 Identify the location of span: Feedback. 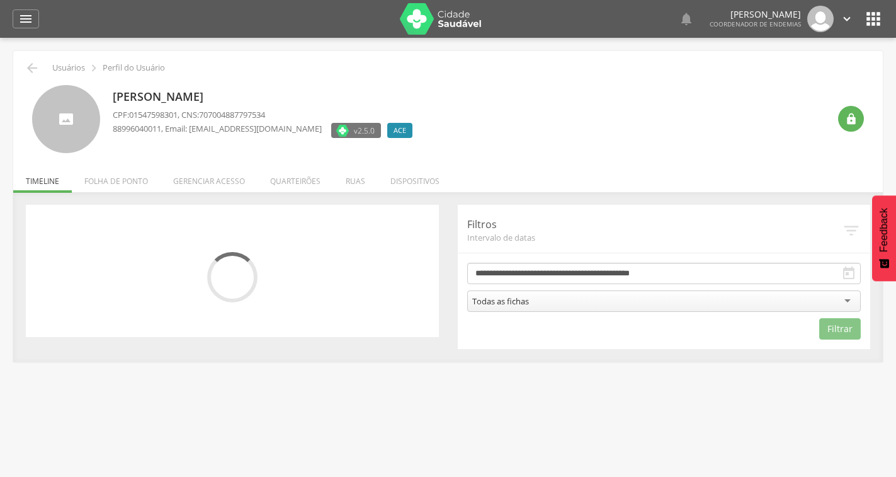
(884, 230).